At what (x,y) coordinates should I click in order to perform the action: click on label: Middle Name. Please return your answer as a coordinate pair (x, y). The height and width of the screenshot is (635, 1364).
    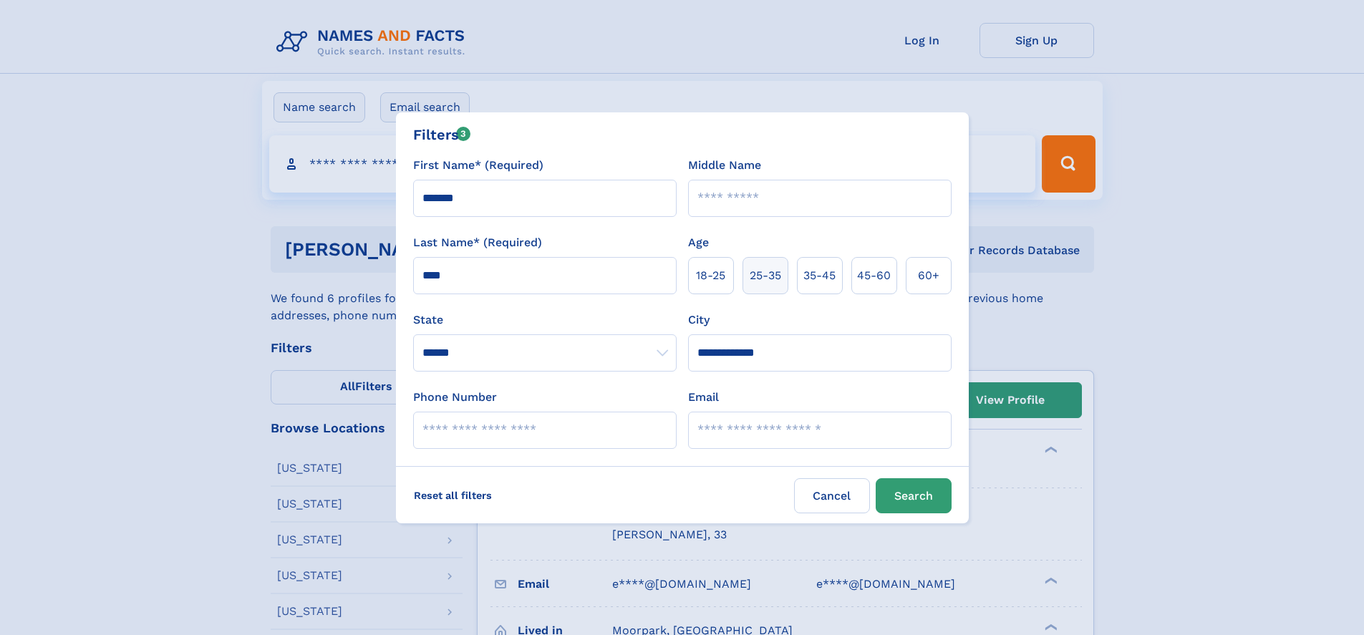
    Looking at the image, I should click on (725, 165).